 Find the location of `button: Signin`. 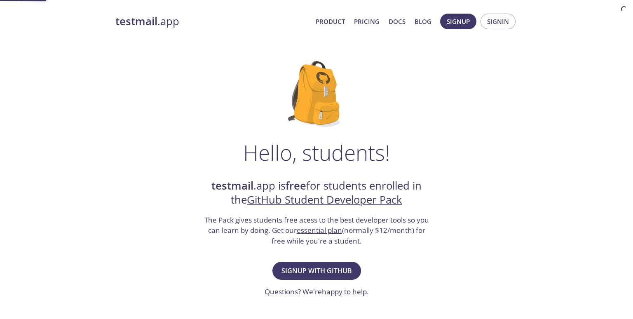

button: Signin is located at coordinates (498, 21).